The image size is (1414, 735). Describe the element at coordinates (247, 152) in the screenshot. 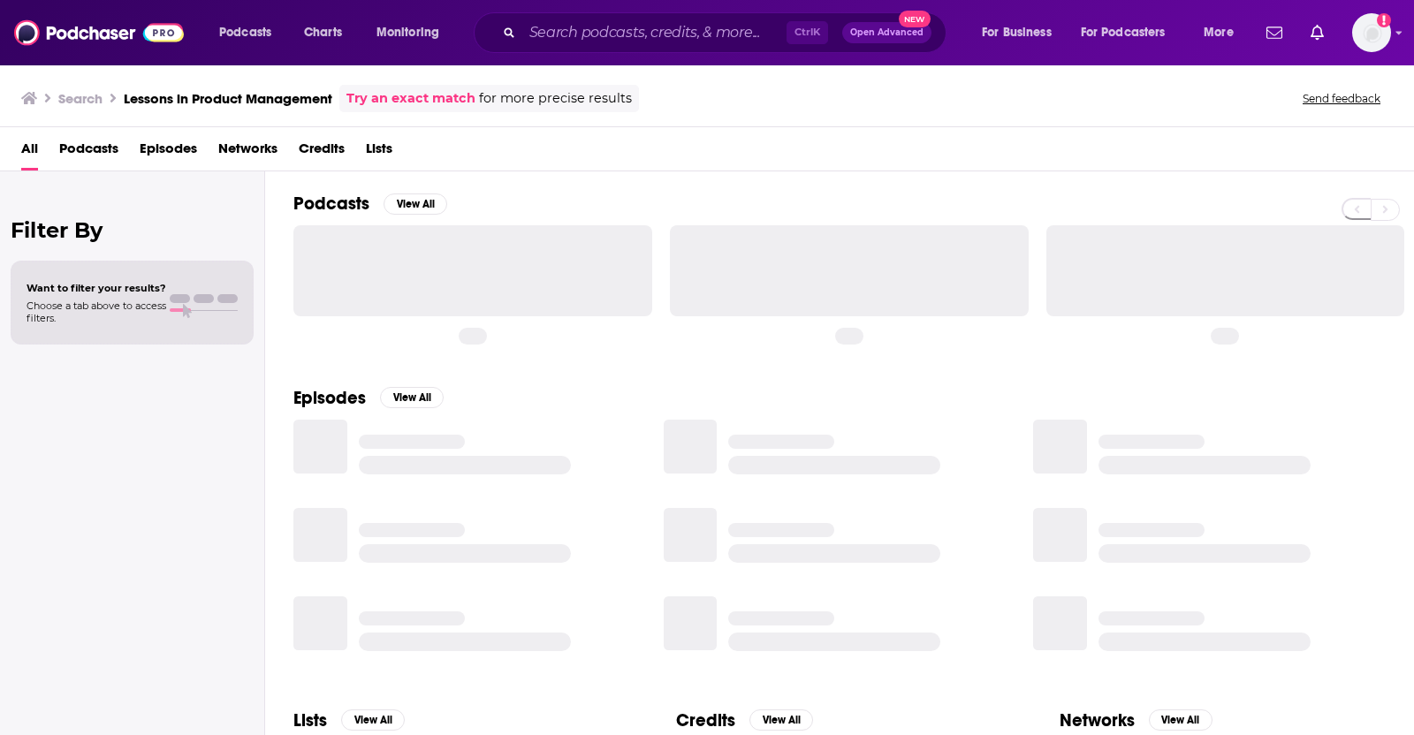

I see `span: Networks` at that location.